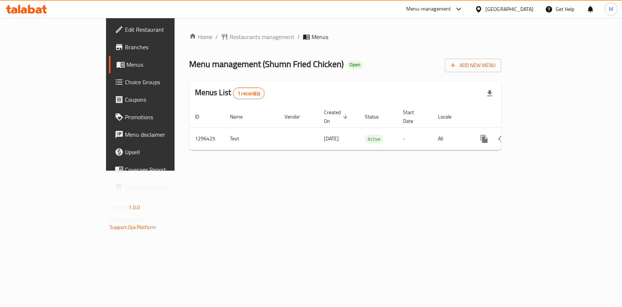 The height and width of the screenshot is (307, 622). Describe the element at coordinates (266, 64) in the screenshot. I see `span: Menu management ( Shumn Fried Chicken )` at that location.